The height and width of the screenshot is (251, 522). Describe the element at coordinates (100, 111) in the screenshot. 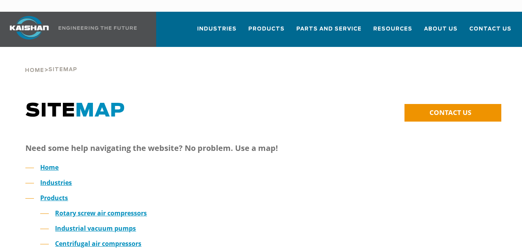

I see `span: MAP` at that location.